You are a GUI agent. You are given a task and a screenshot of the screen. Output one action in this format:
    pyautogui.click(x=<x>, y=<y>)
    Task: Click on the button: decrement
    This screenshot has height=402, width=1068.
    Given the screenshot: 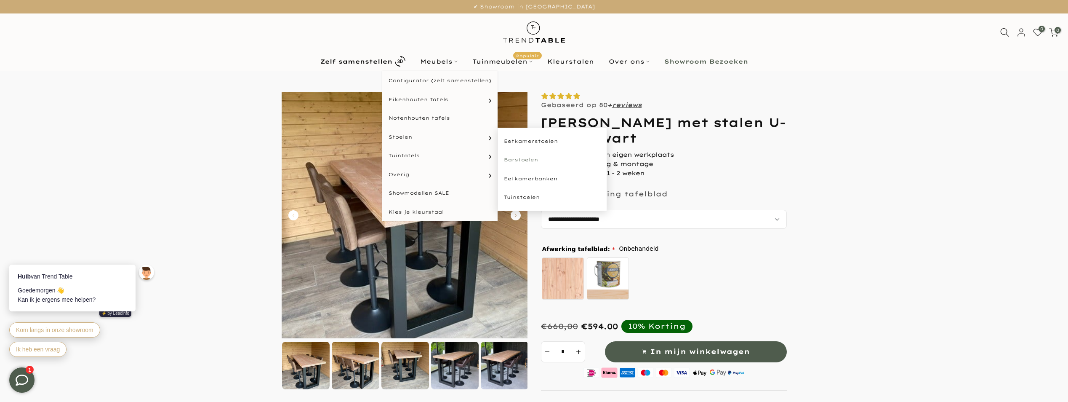 What is the action you would take?
    pyautogui.click(x=547, y=352)
    